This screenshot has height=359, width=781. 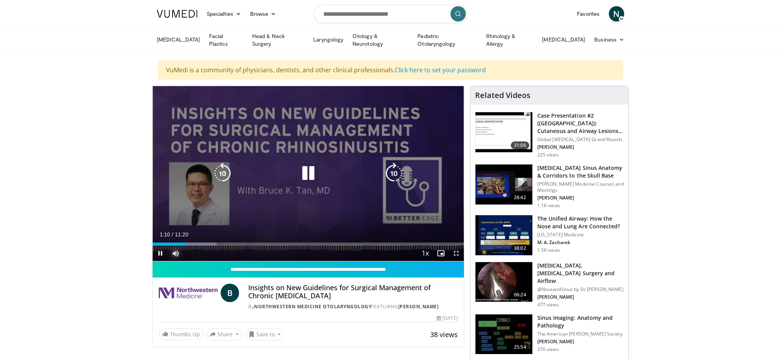 I want to click on a: Click here to set your password, so click(x=440, y=70).